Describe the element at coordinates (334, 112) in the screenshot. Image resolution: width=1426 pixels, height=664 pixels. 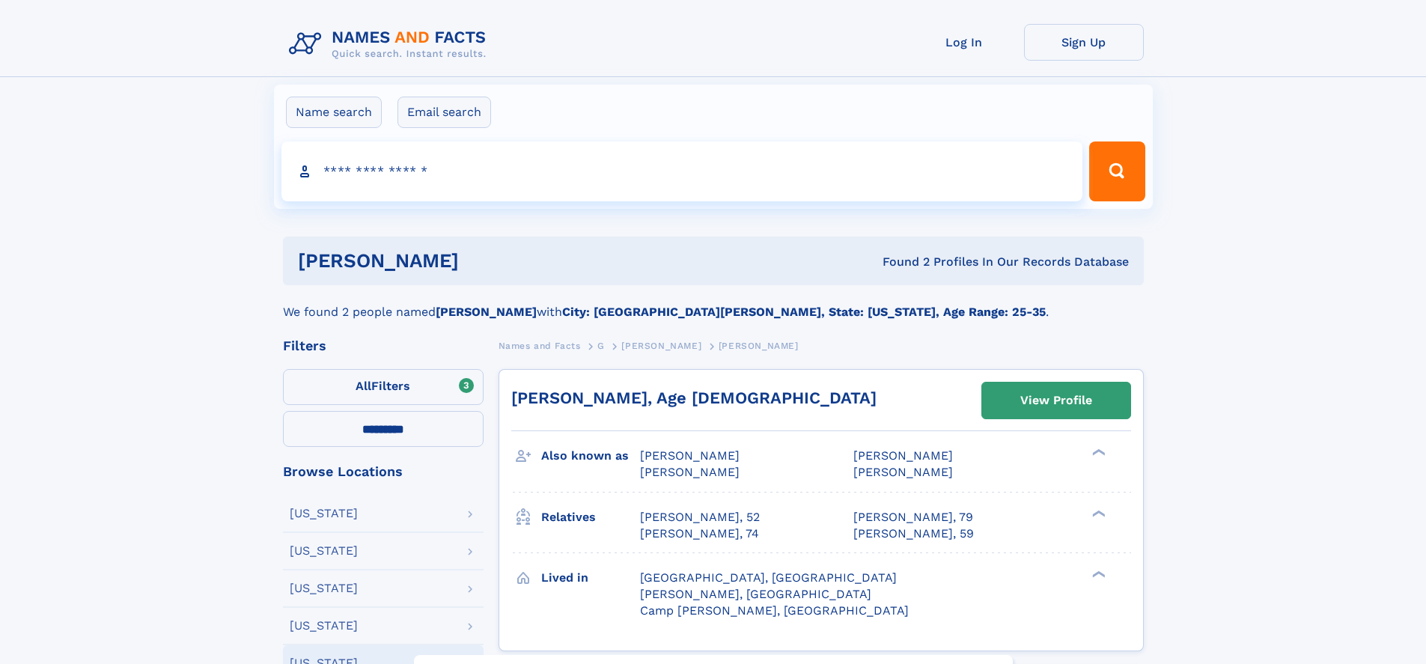
I see `label: Name search` at that location.